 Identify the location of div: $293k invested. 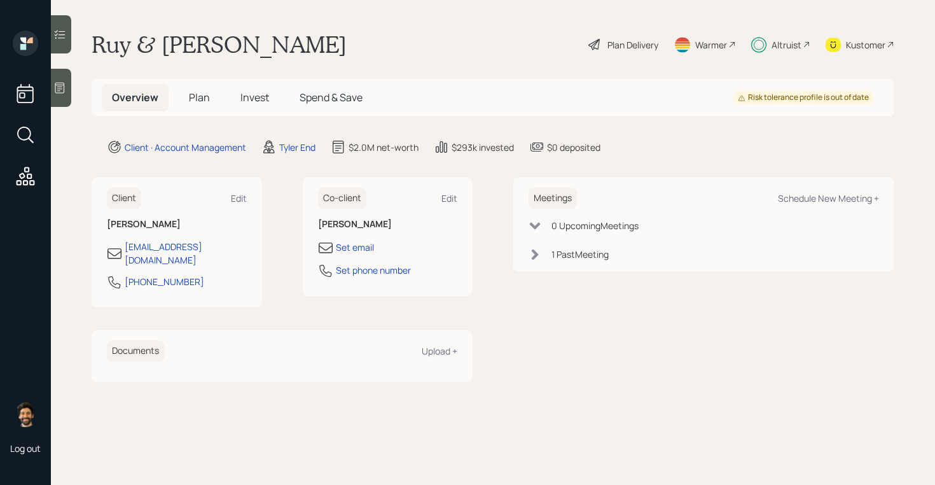
(483, 147).